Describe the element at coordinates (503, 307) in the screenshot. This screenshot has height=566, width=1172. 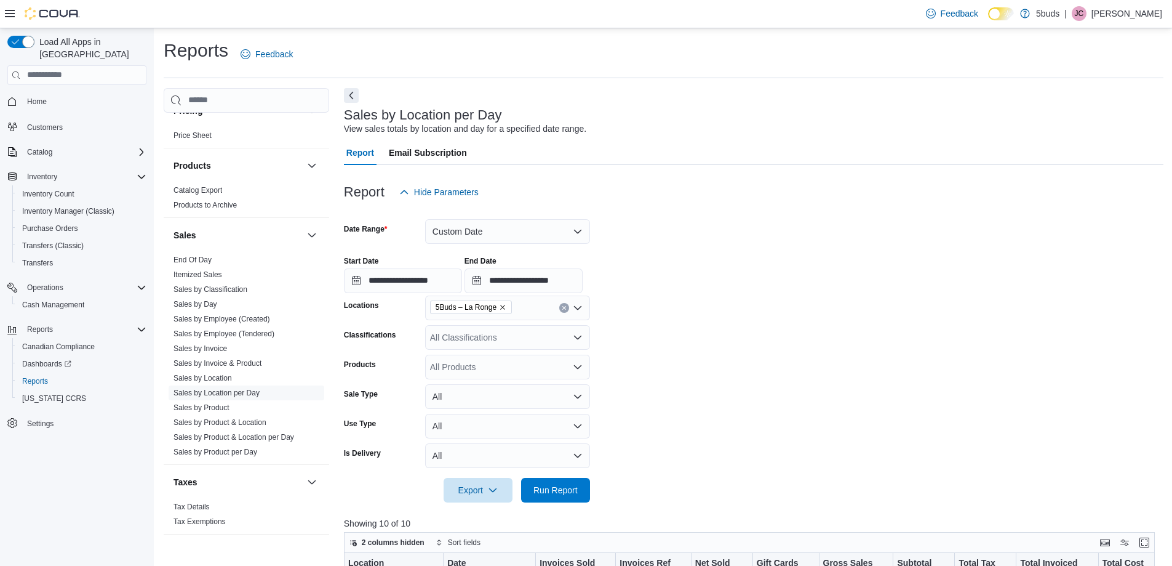
I see `button: Remove 5Buds – La Ronge from selection in this group` at that location.